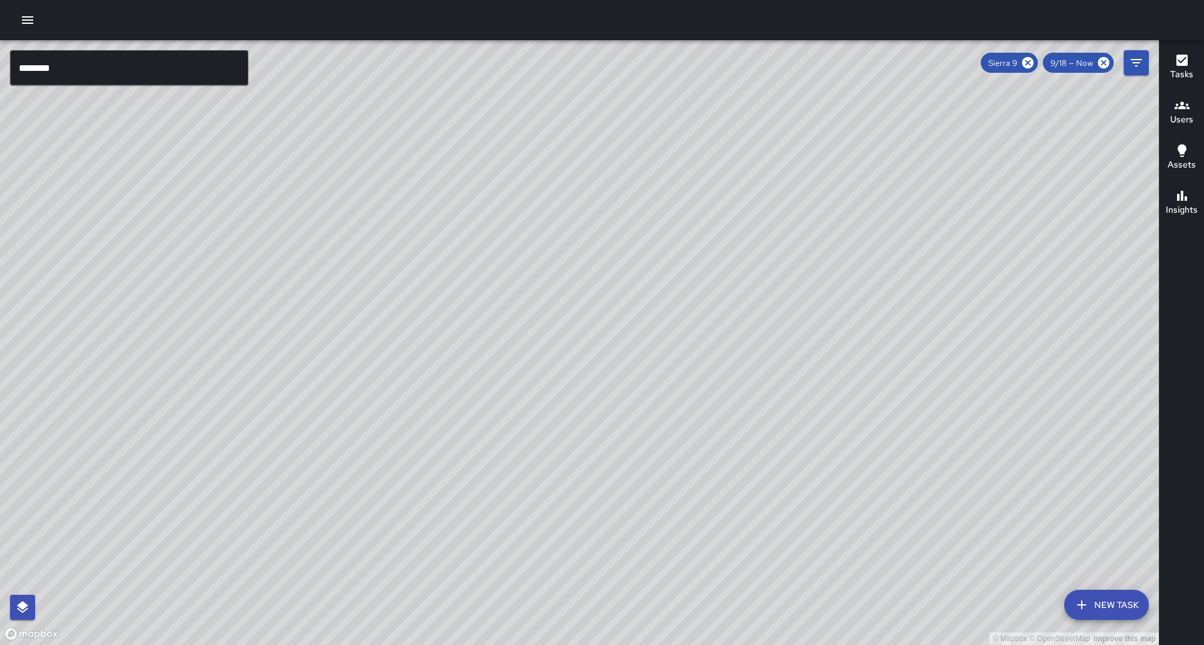 The height and width of the screenshot is (645, 1204). I want to click on div: 9/18 — Now, so click(1078, 63).